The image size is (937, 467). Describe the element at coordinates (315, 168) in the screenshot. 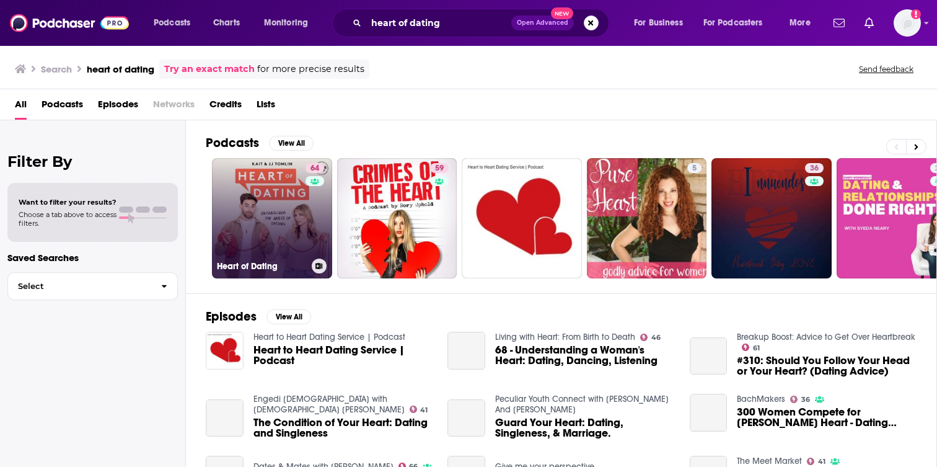

I see `a: 64` at that location.